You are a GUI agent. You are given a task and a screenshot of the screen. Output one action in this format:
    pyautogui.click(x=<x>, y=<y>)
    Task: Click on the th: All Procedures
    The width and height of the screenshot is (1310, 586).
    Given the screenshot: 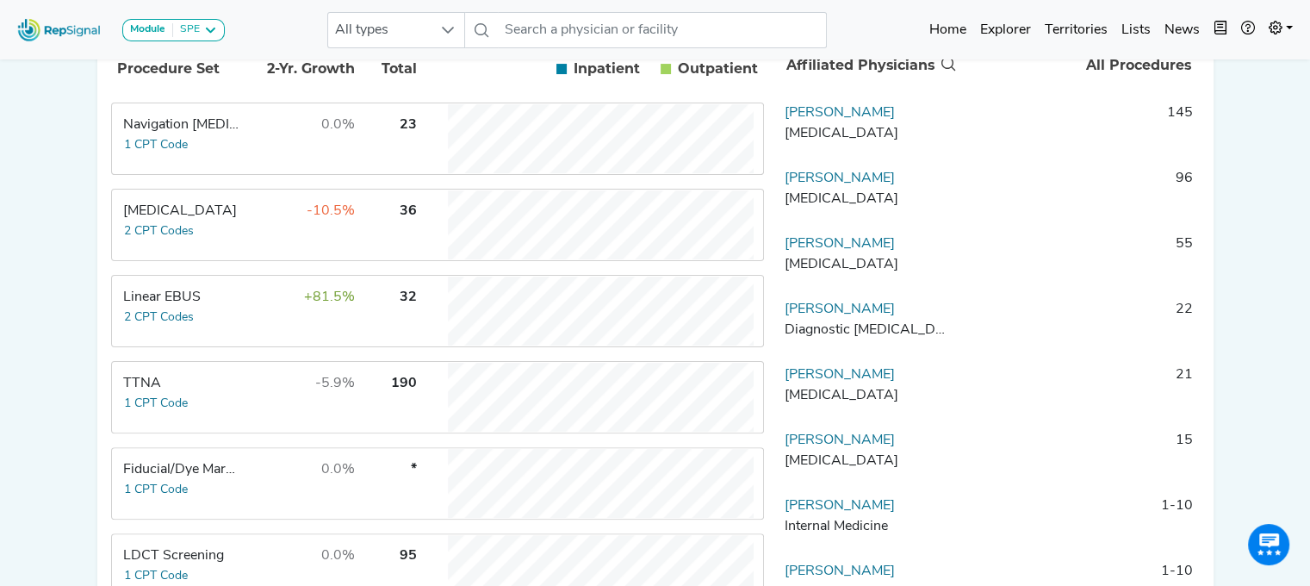 What is the action you would take?
    pyautogui.click(x=1079, y=65)
    